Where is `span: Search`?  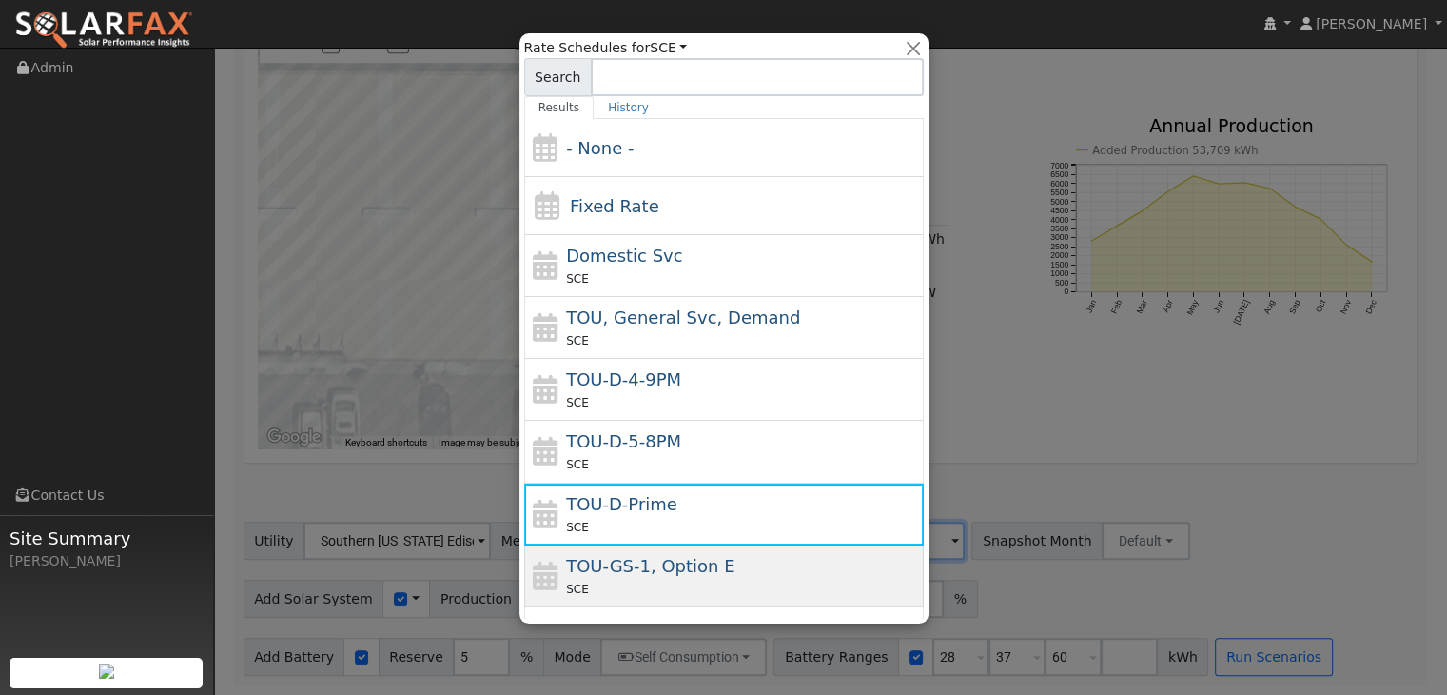 span: Search is located at coordinates (558, 77).